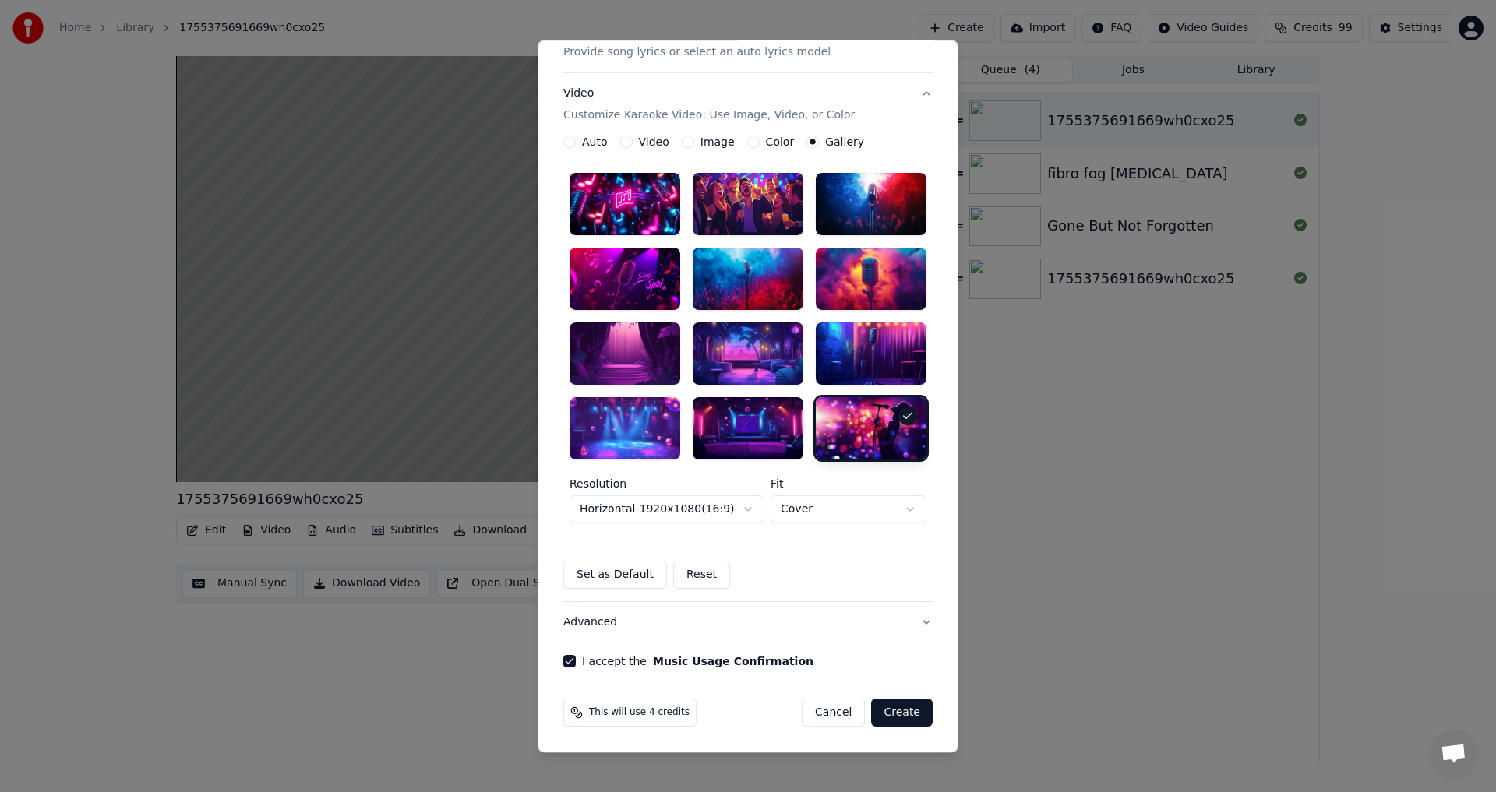  I want to click on label: Gallery, so click(844, 143).